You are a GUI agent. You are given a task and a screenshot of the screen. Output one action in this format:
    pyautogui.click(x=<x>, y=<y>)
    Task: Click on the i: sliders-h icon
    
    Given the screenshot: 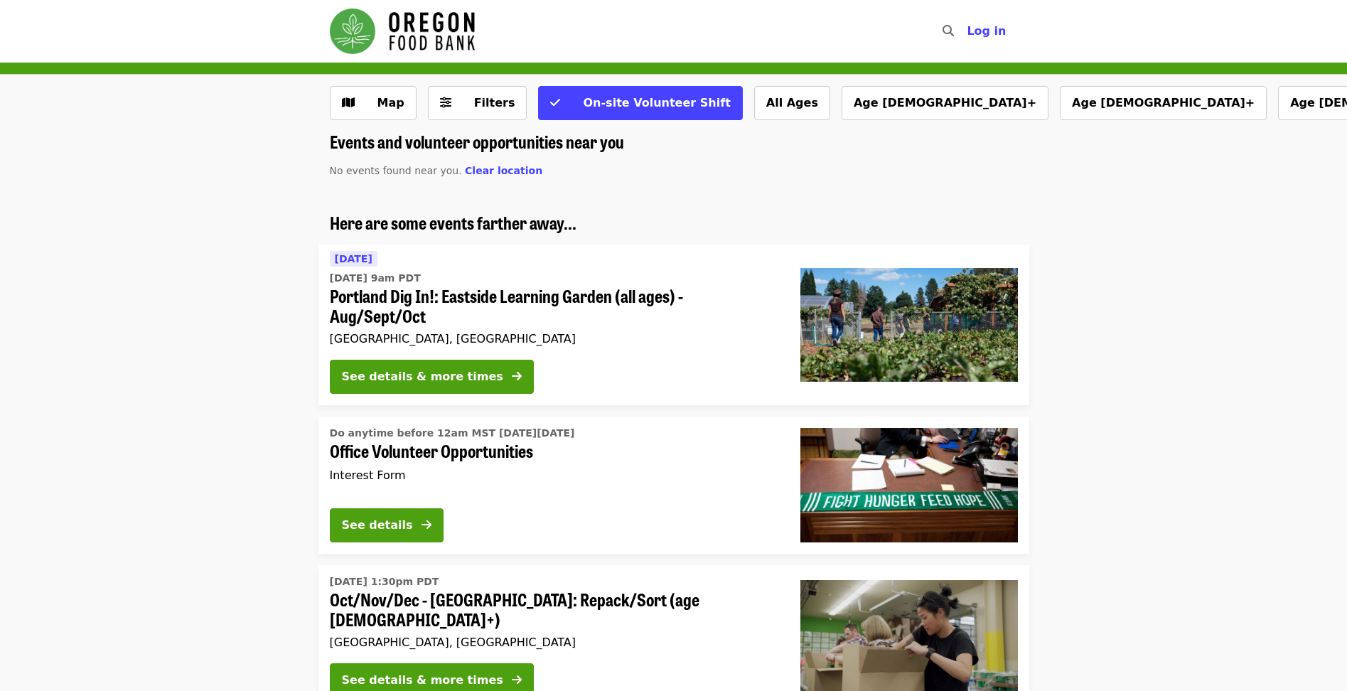 What is the action you would take?
    pyautogui.click(x=446, y=102)
    